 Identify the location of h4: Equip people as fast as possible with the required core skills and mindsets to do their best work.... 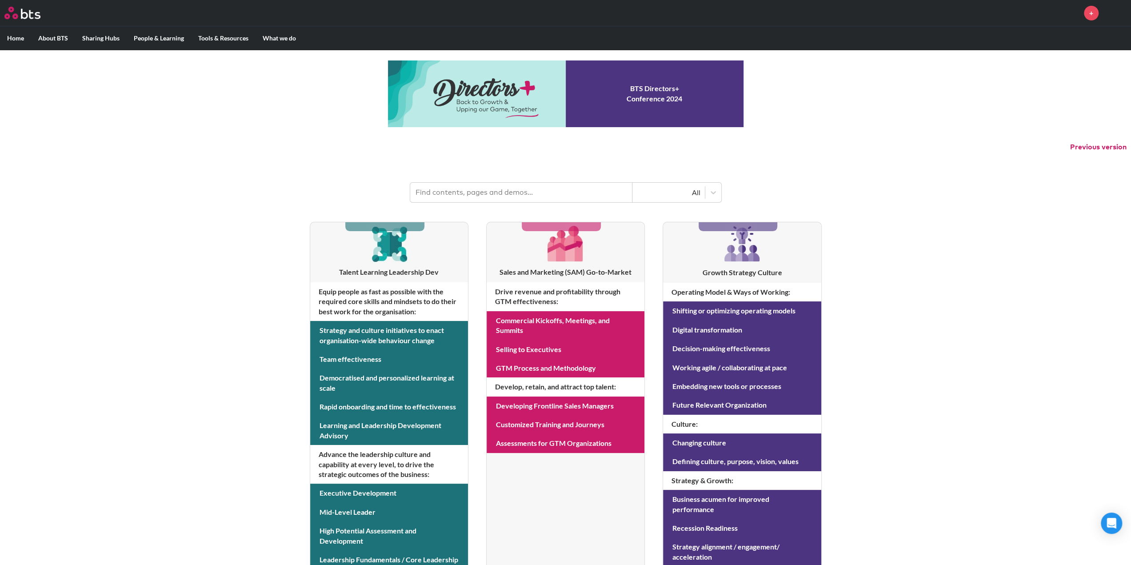
(389, 301).